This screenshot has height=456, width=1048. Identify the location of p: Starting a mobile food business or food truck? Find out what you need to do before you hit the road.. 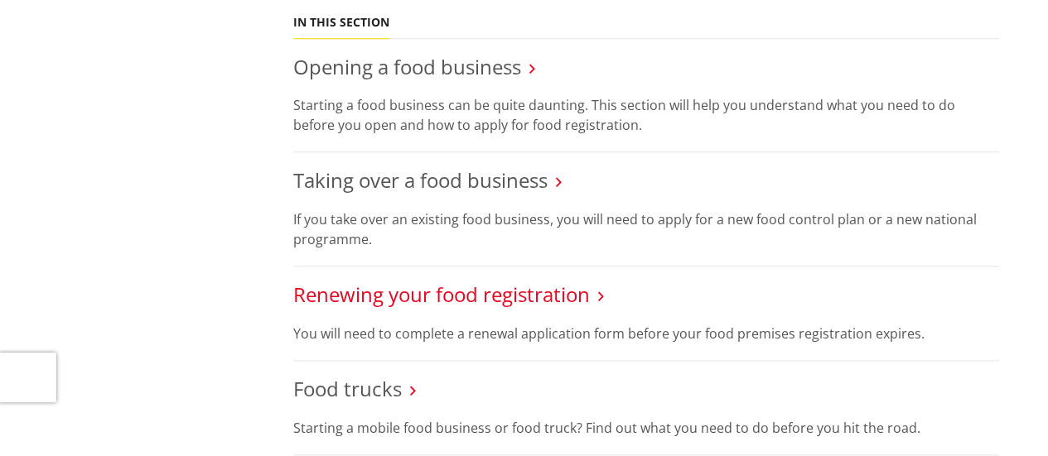
(646, 428).